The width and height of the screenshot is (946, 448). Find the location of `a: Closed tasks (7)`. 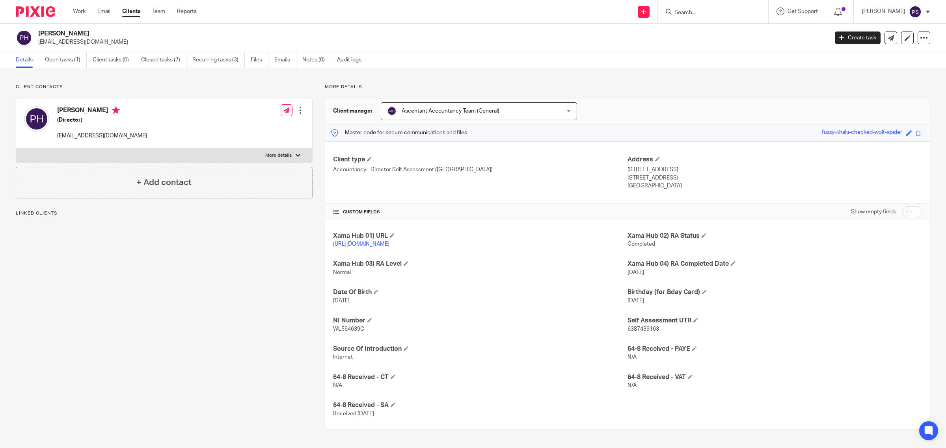

a: Closed tasks (7) is located at coordinates (164, 60).